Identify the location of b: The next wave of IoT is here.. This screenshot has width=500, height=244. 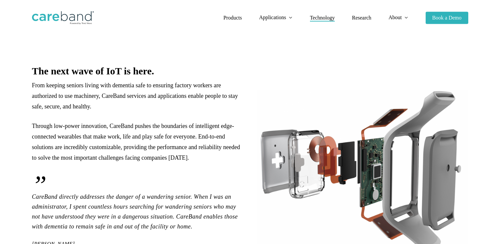
(93, 71).